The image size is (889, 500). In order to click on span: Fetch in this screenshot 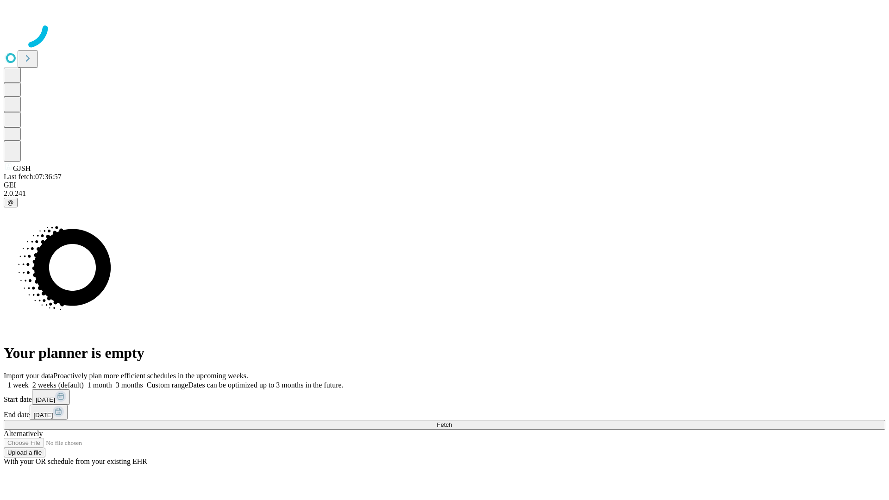, I will do `click(444, 425)`.